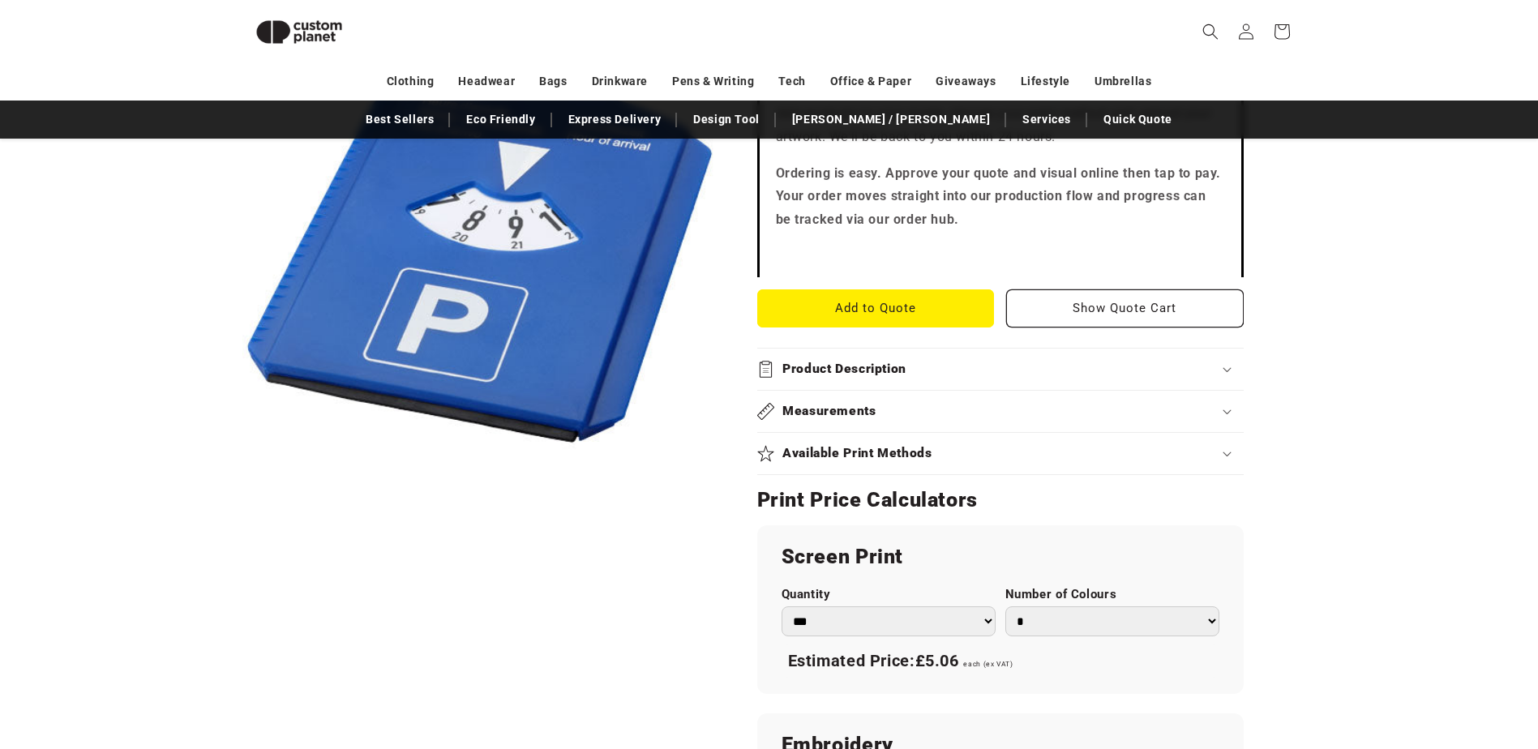 The width and height of the screenshot is (1538, 749). I want to click on a: Giveaways, so click(966, 81).